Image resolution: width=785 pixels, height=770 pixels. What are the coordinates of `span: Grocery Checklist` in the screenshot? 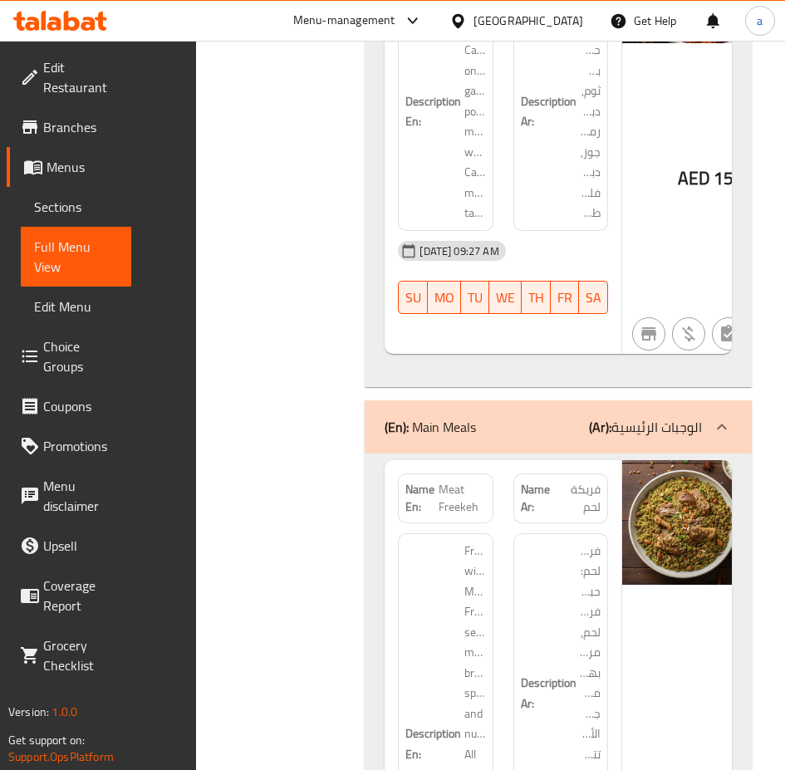 It's located at (81, 655).